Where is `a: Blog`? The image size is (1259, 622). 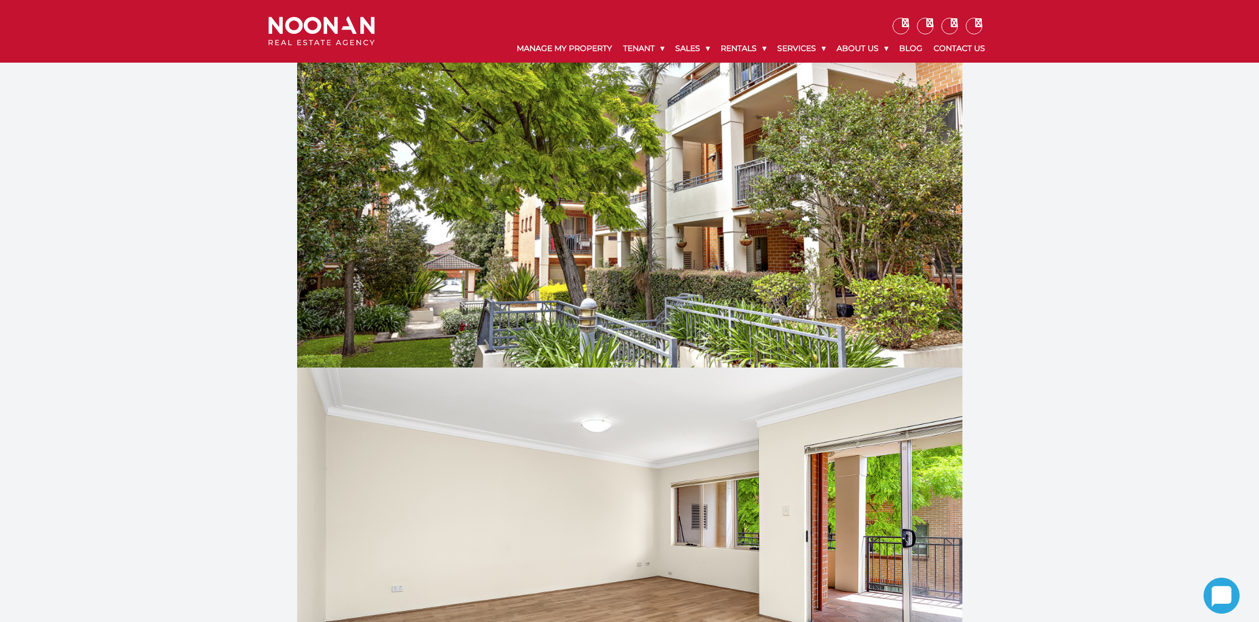
a: Blog is located at coordinates (911, 48).